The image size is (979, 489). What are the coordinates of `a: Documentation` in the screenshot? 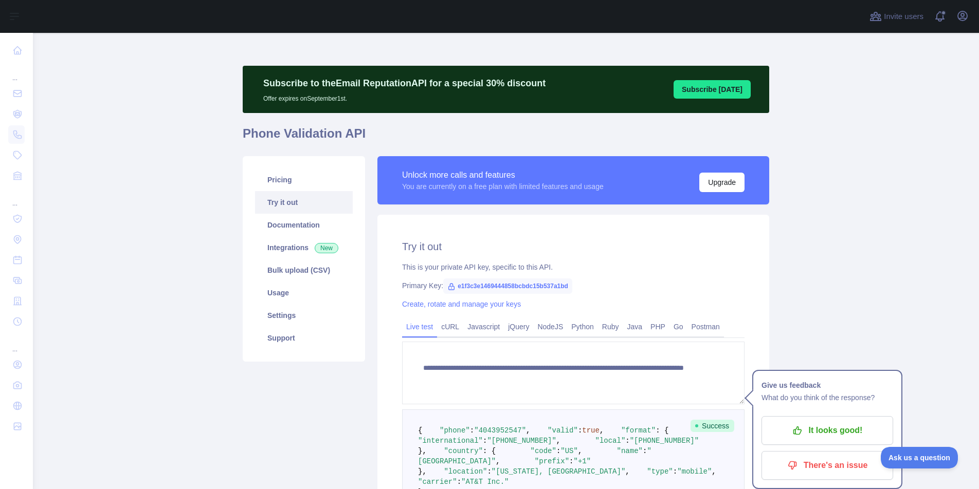 It's located at (304, 225).